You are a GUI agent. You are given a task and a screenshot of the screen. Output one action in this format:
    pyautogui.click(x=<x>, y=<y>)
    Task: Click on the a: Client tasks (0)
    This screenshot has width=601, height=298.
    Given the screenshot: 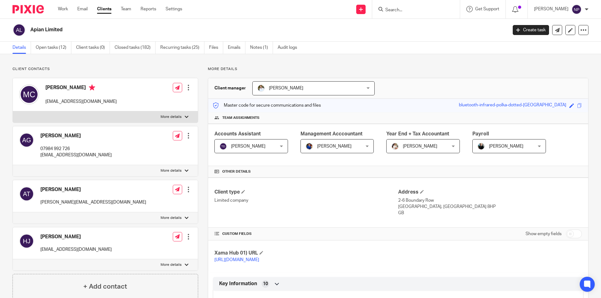 What is the action you would take?
    pyautogui.click(x=93, y=48)
    